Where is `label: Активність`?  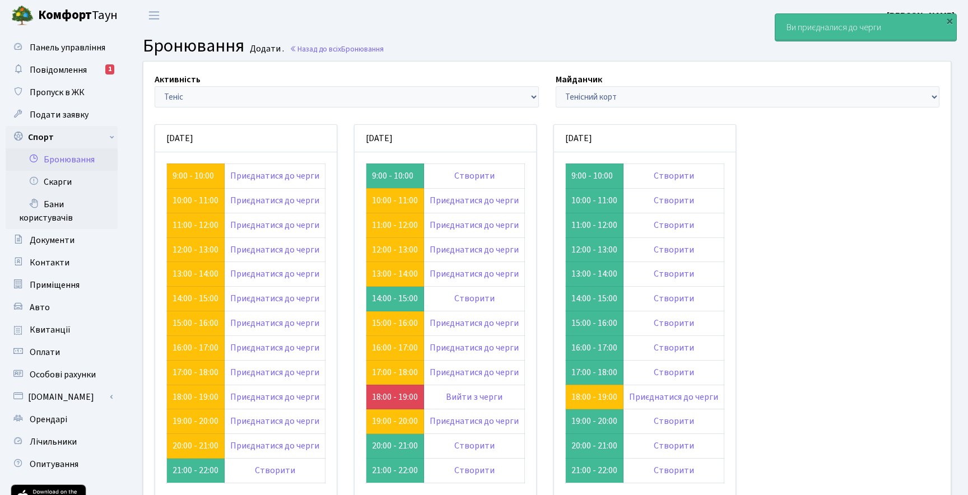 label: Активність is located at coordinates (178, 80).